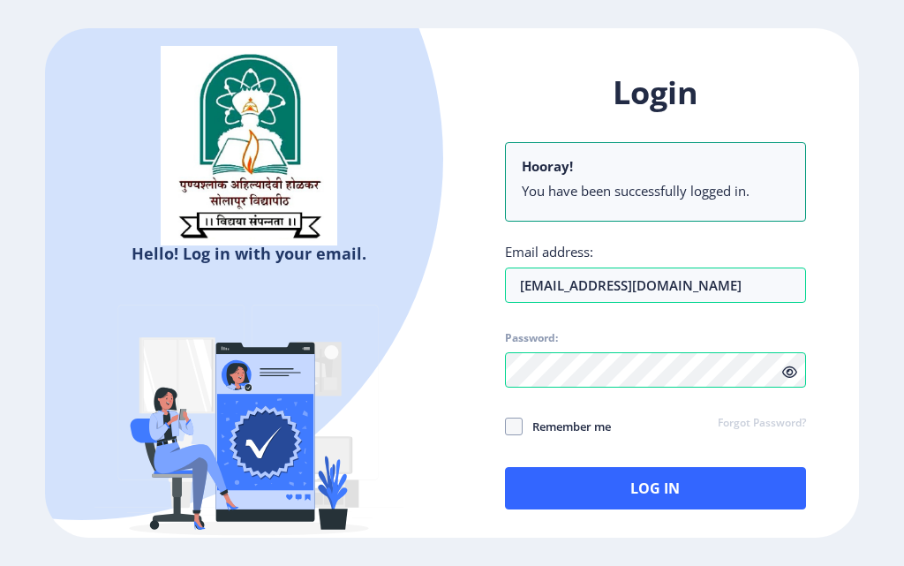  I want to click on label: Email address:, so click(549, 251).